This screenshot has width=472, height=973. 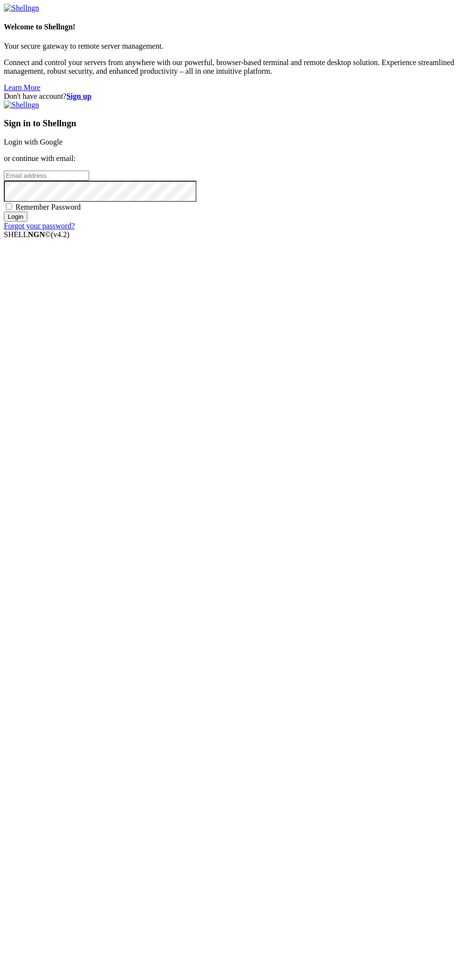 I want to click on input: Email address, so click(x=46, y=175).